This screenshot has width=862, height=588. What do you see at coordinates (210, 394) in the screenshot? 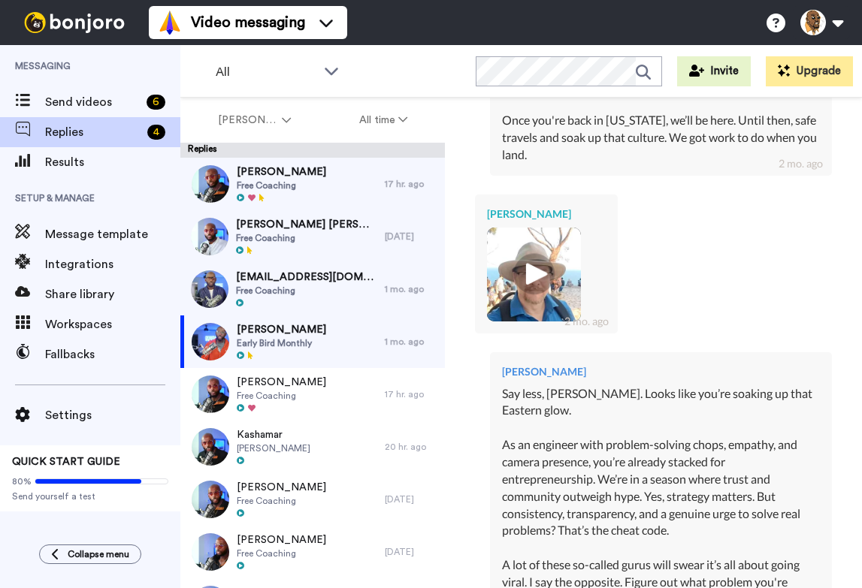
I see `img: 651f0309-82cd-4c70-a8ac-01ed7f7fc15c-thumb.jpg` at bounding box center [210, 394].